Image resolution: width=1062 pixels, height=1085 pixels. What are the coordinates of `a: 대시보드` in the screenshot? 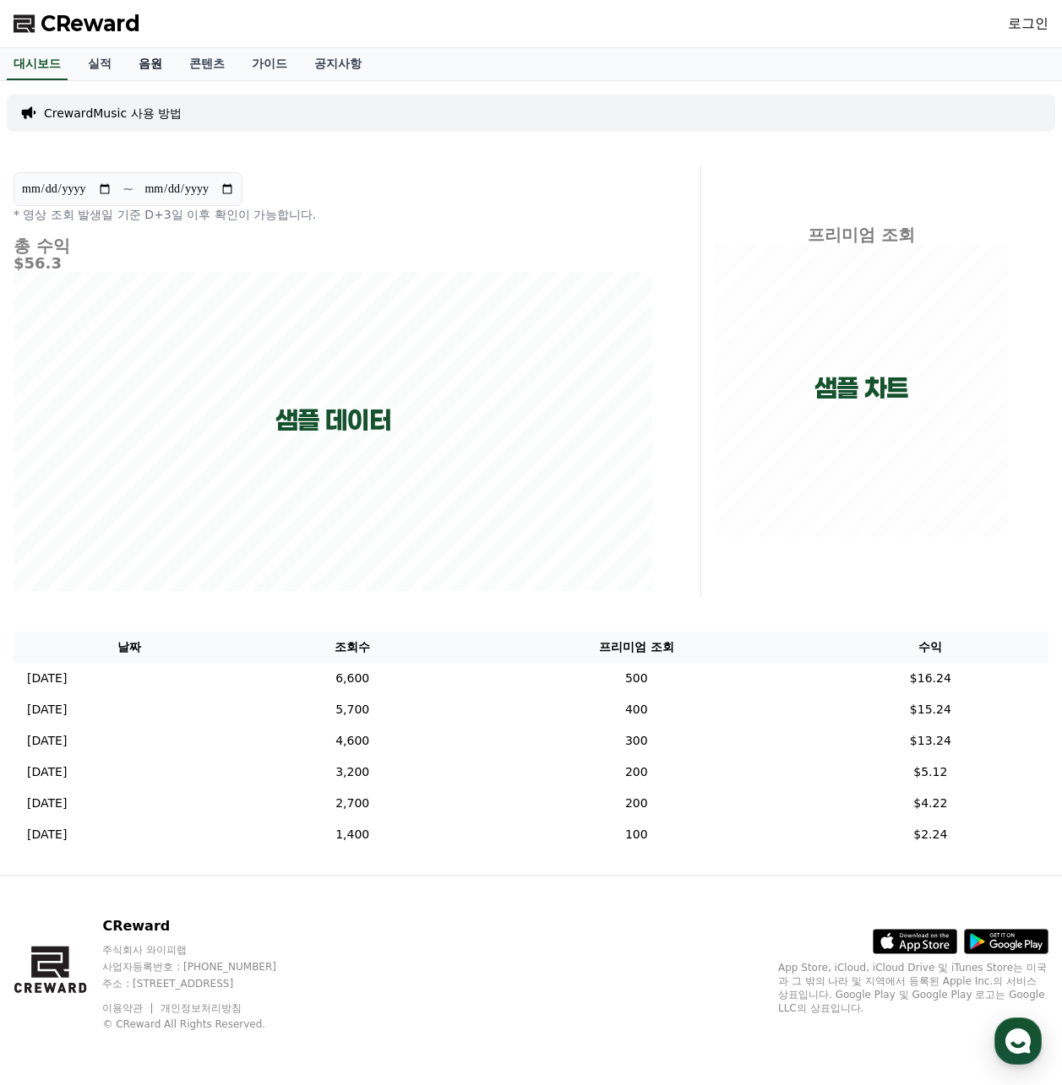 It's located at (37, 64).